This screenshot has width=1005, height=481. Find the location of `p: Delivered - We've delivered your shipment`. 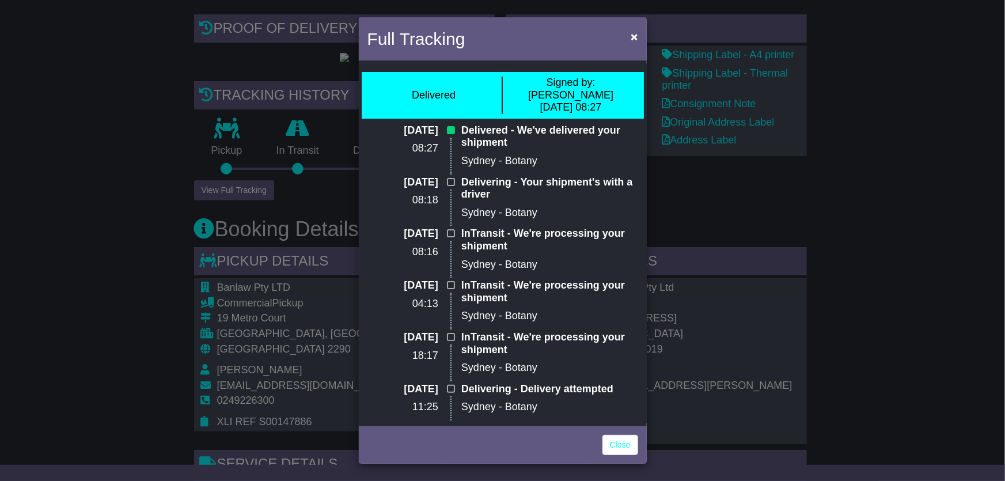

p: Delivered - We've delivered your shipment is located at coordinates (549, 136).